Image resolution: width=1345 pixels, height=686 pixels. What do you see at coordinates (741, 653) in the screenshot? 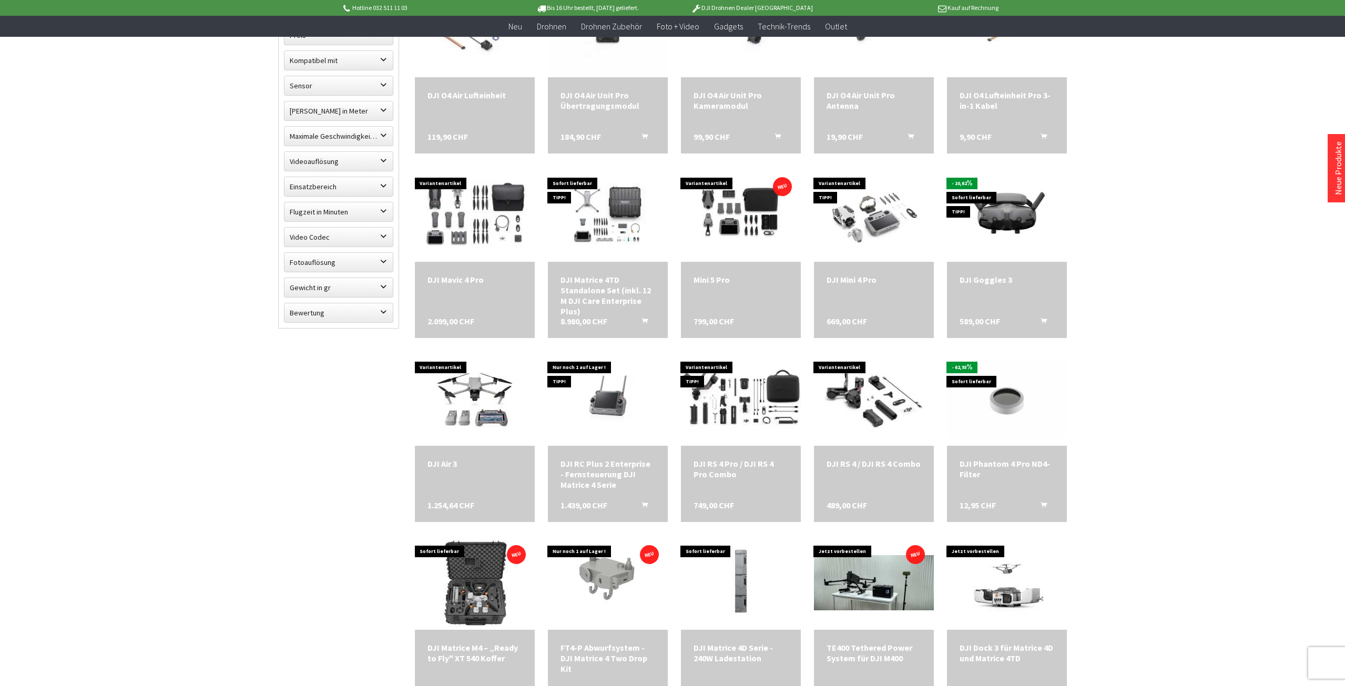
I see `a: DJI Matrice 4D Serie - 240W Ladestation 92,00 CHF In den Warenkorb` at bounding box center [741, 653].